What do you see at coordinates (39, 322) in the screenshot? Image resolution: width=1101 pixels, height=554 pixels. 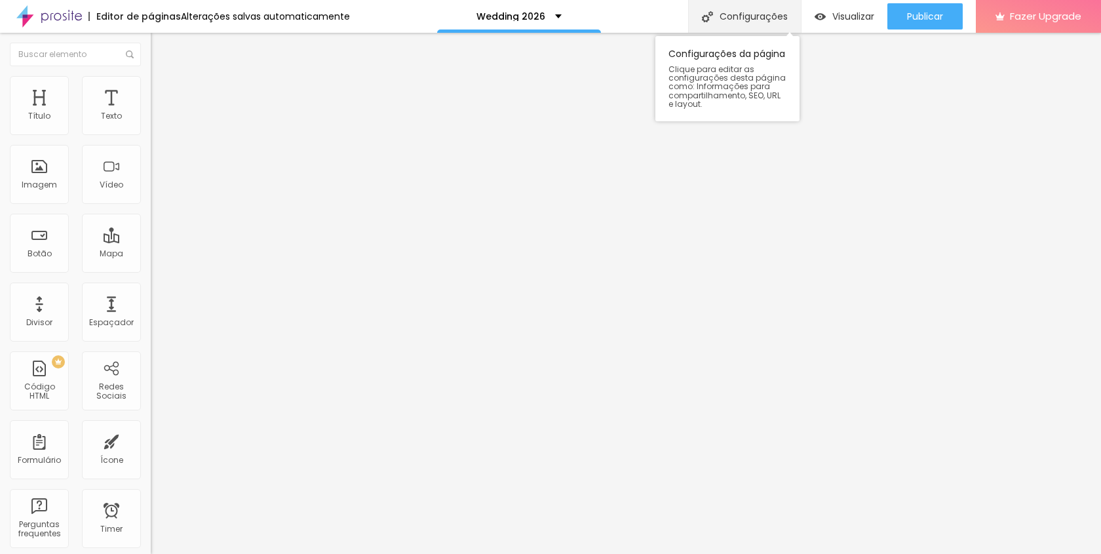 I see `div: Divisor` at bounding box center [39, 322].